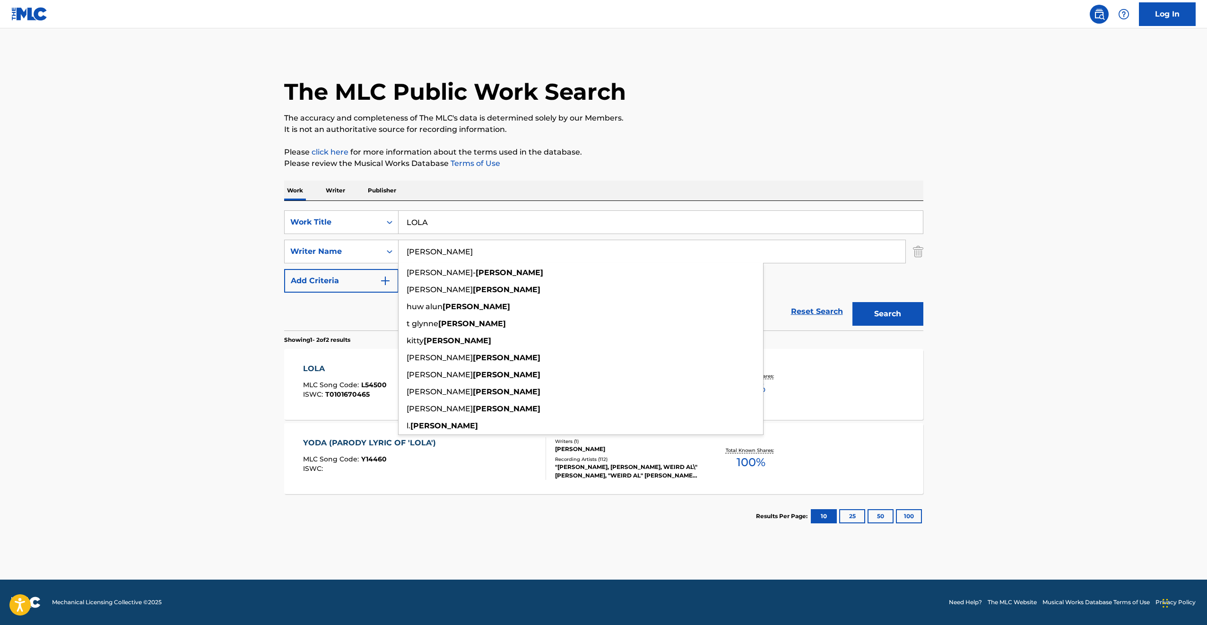 This screenshot has height=625, width=1207. Describe the element at coordinates (107, 603) in the screenshot. I see `span: Mechanical Licensing Collective © 2025` at that location.